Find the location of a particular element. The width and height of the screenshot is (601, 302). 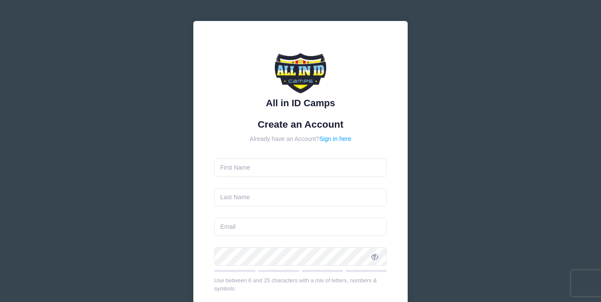

h1: Create an Account is located at coordinates (300, 124).